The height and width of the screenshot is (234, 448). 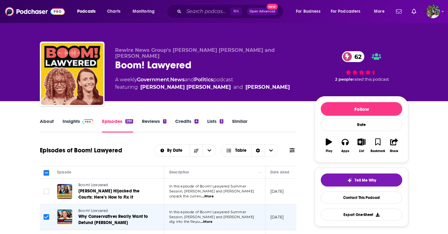 What do you see at coordinates (361, 146) in the screenshot?
I see `button: List` at bounding box center [361, 146].